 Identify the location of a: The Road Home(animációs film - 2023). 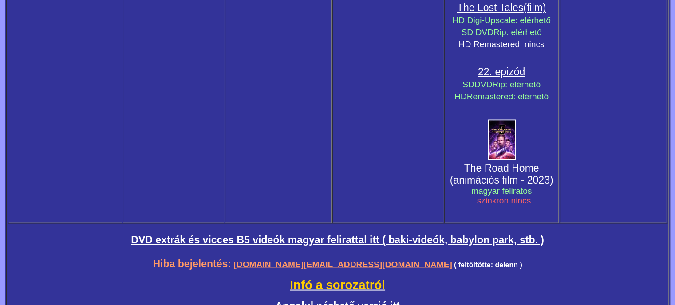
(501, 174).